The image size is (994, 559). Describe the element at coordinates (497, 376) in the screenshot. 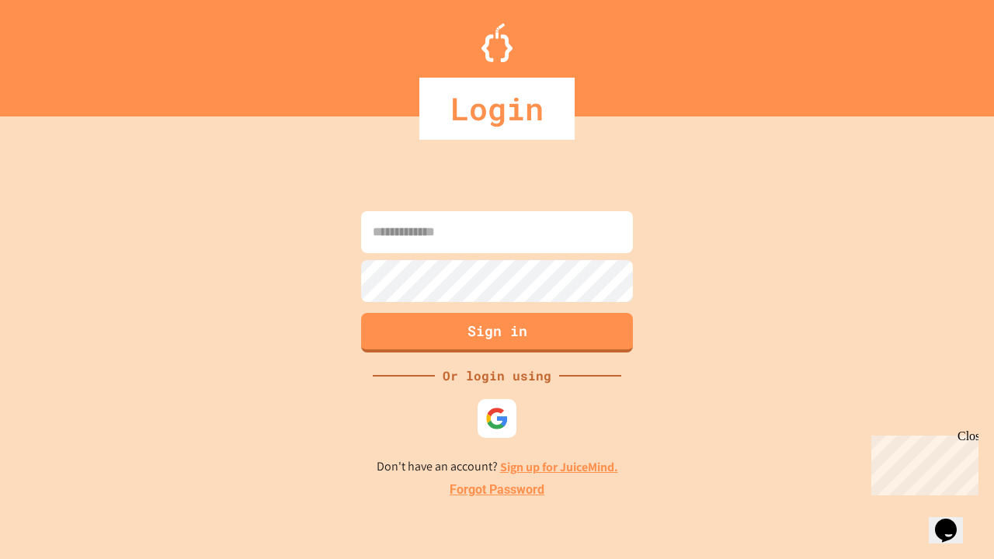

I see `div: Or login using` at that location.